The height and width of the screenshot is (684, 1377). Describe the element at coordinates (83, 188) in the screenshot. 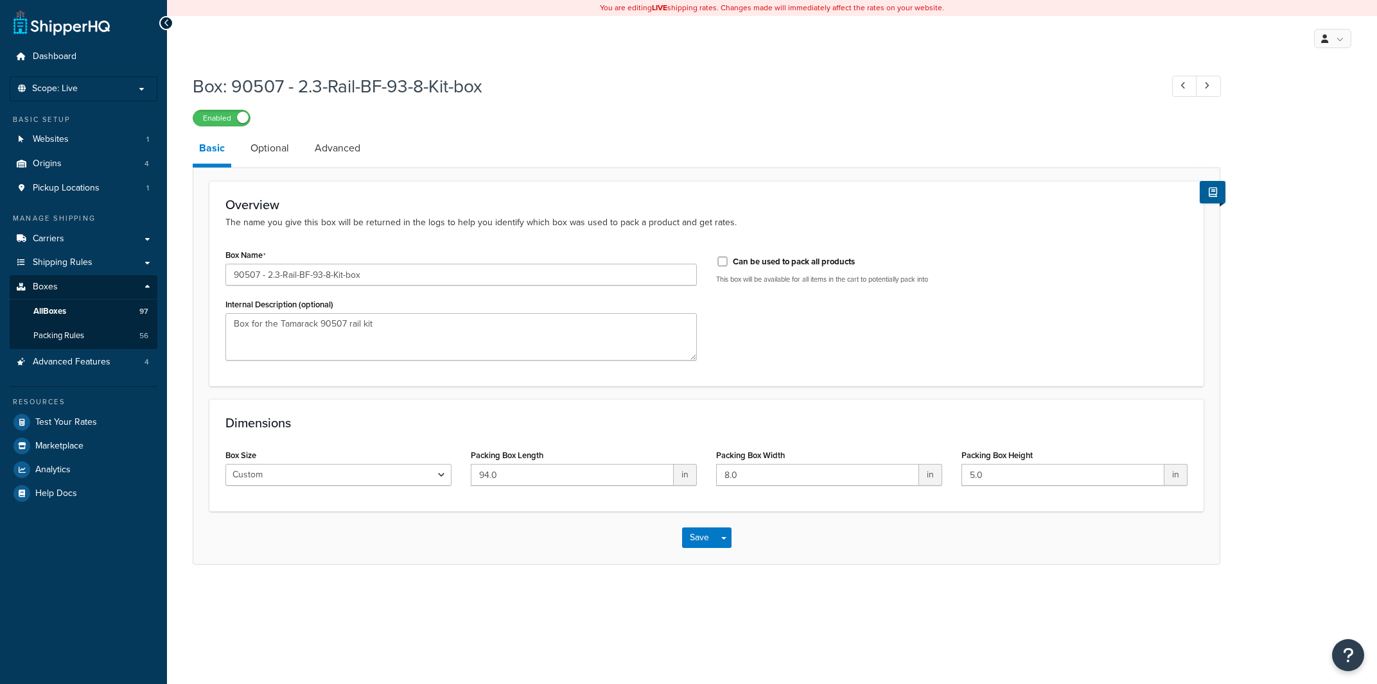

I see `li: Pickup Locations` at that location.